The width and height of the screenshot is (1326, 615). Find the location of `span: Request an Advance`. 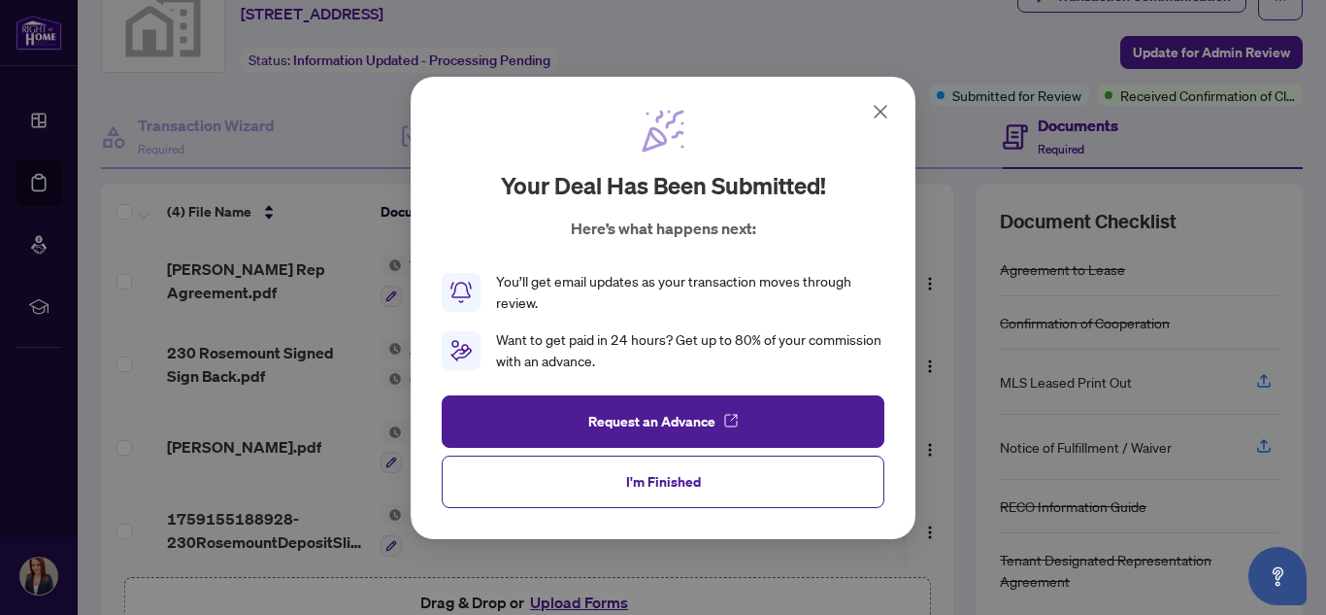

span: Request an Advance is located at coordinates (652, 420).